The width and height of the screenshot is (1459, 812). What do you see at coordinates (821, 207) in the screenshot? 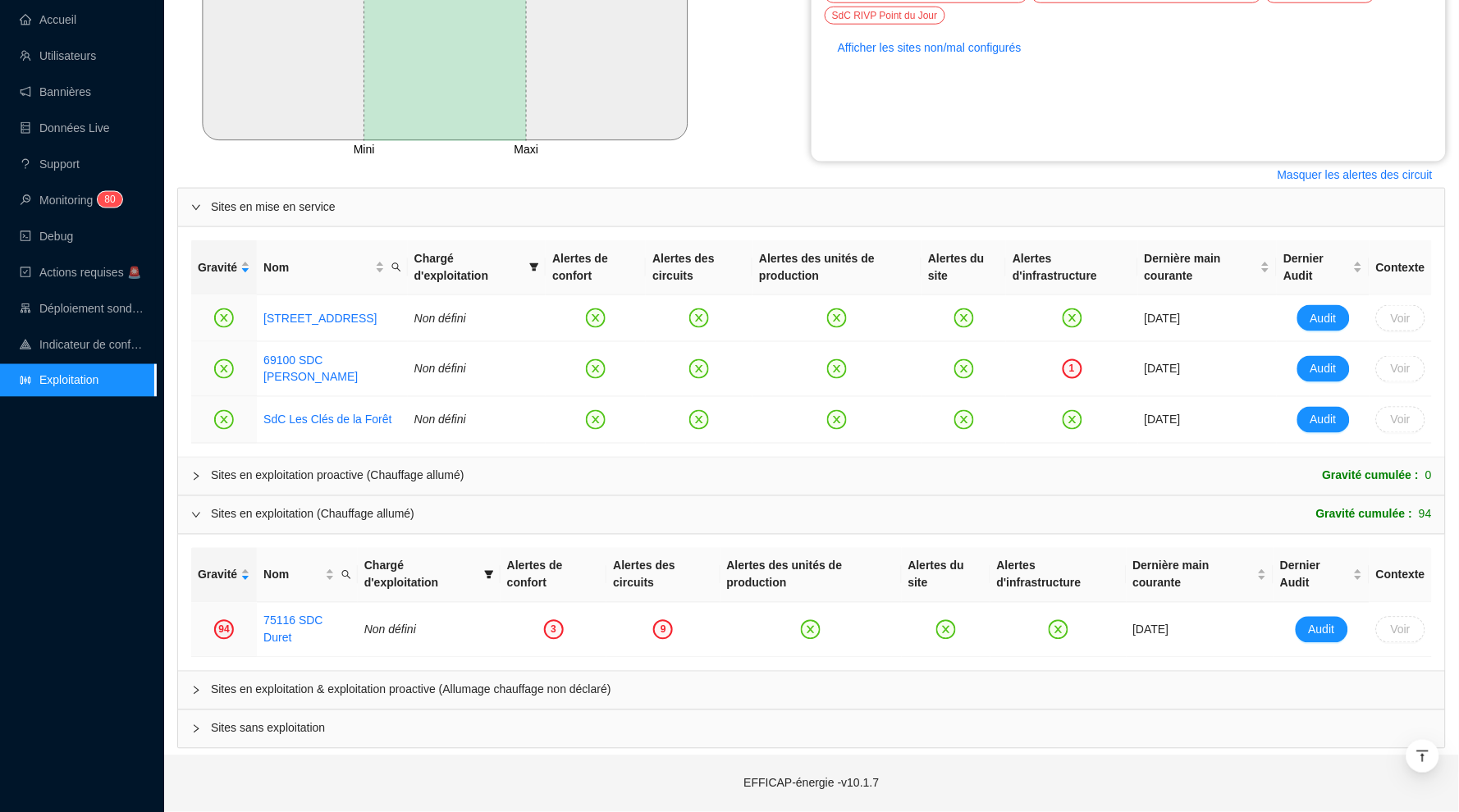
I see `span: Sites en mise en service` at bounding box center [821, 207].